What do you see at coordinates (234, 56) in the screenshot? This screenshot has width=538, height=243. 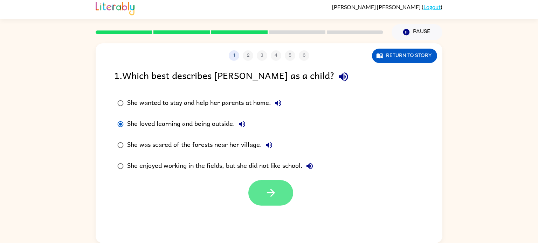 I see `button: 1` at bounding box center [234, 56].